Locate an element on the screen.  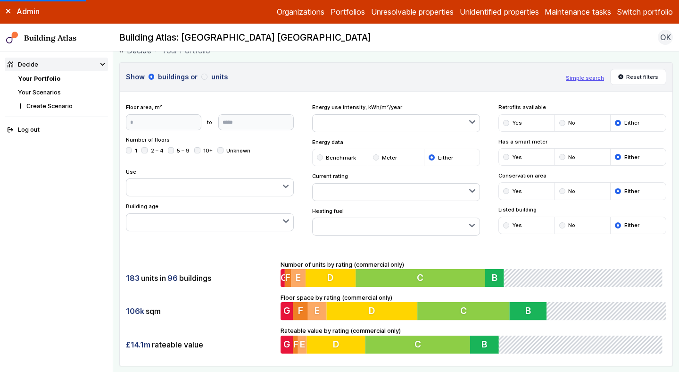
a: Unidentified properties is located at coordinates (500, 12).